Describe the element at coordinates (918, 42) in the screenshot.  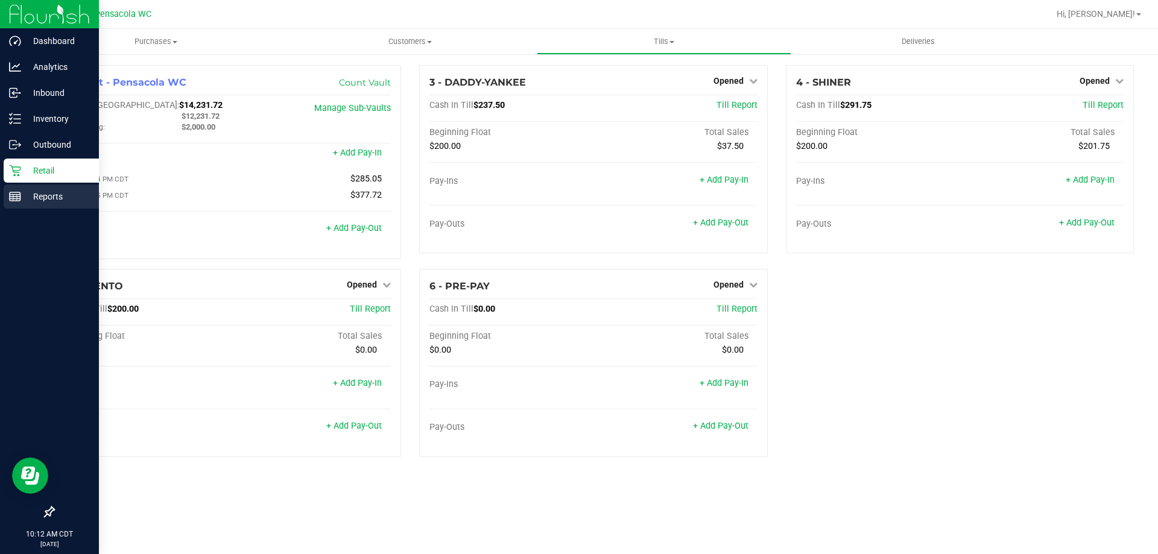
I see `span: Deliveries` at that location.